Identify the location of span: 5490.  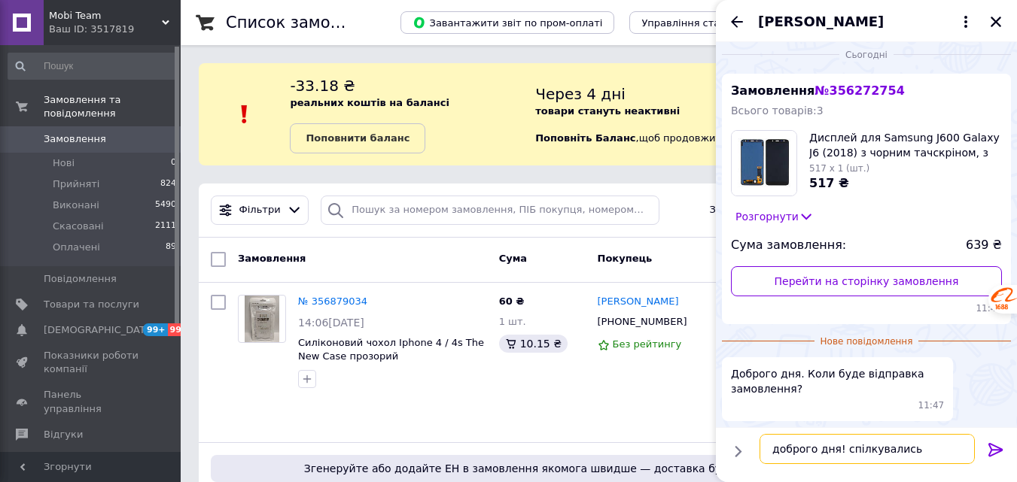
(166, 205).